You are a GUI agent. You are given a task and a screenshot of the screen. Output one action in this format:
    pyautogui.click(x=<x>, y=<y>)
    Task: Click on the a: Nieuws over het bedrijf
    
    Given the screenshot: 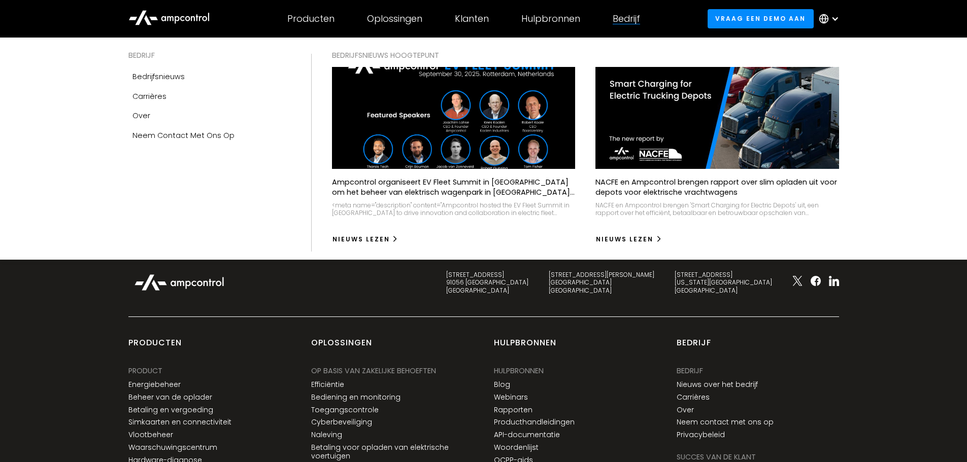 What is the action you would take?
    pyautogui.click(x=717, y=385)
    